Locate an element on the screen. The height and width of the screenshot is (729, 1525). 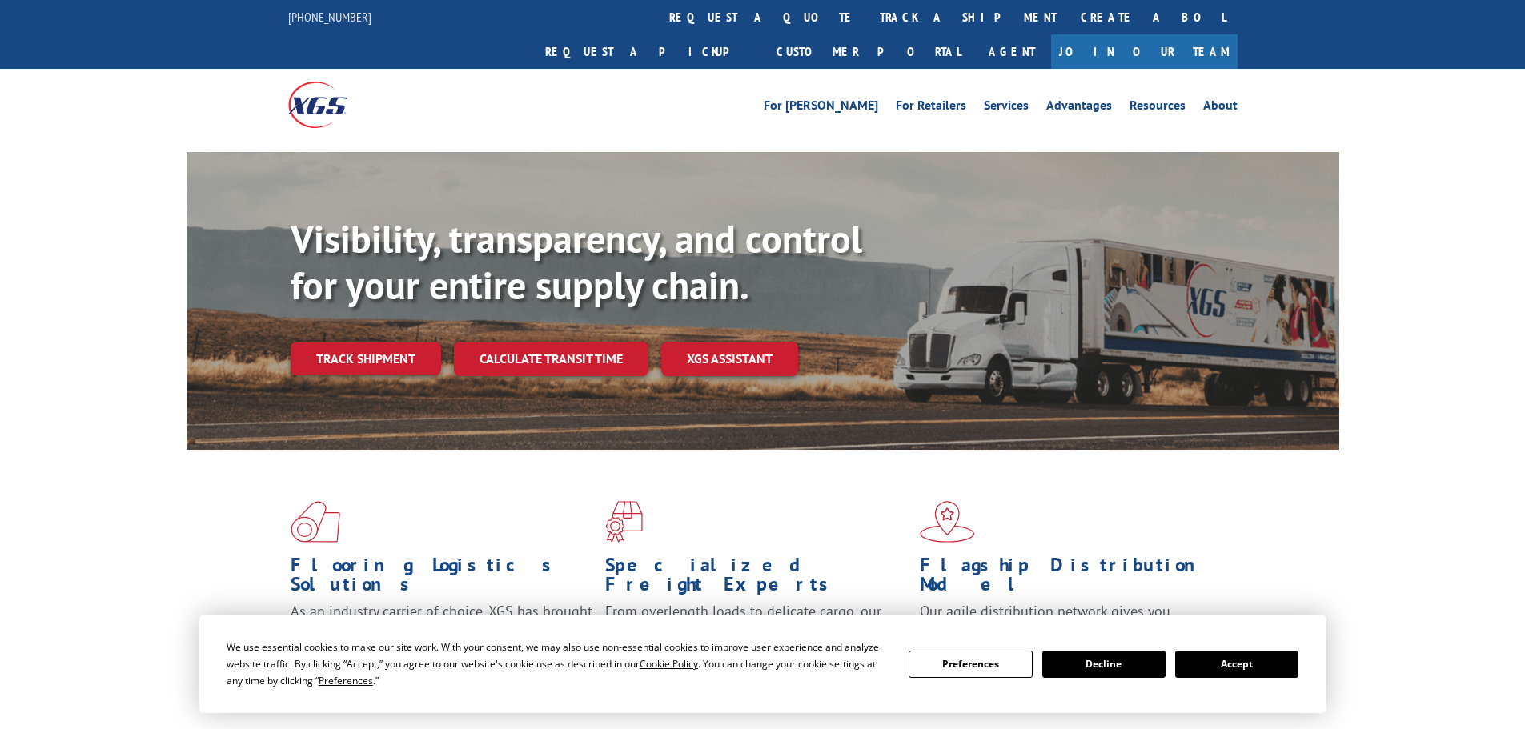
span: Cookie Policy is located at coordinates (668, 664).